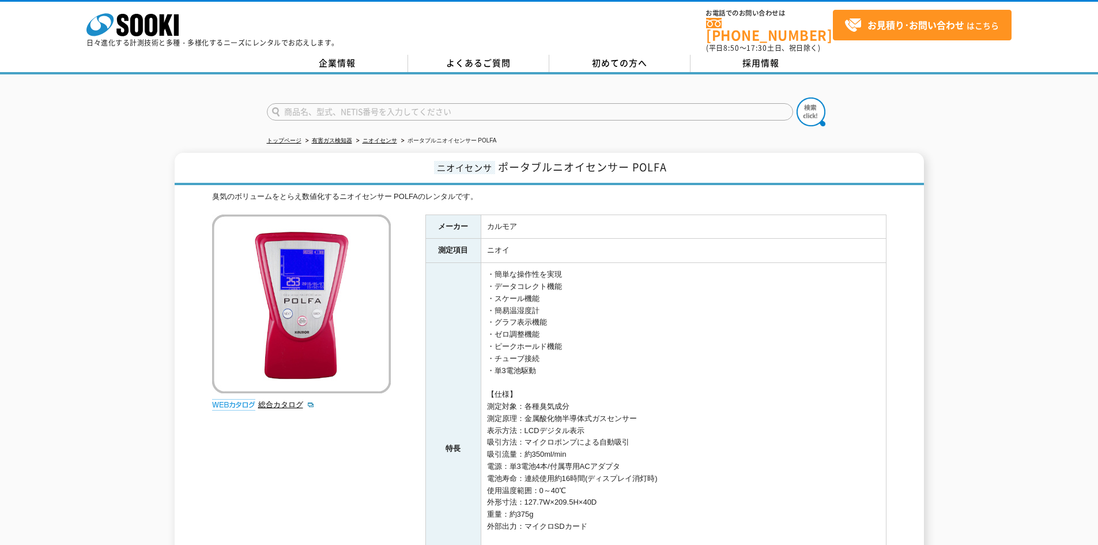 This screenshot has height=545, width=1098. Describe the element at coordinates (448, 141) in the screenshot. I see `li: ポータブルニオイセンサー POLFA` at that location.